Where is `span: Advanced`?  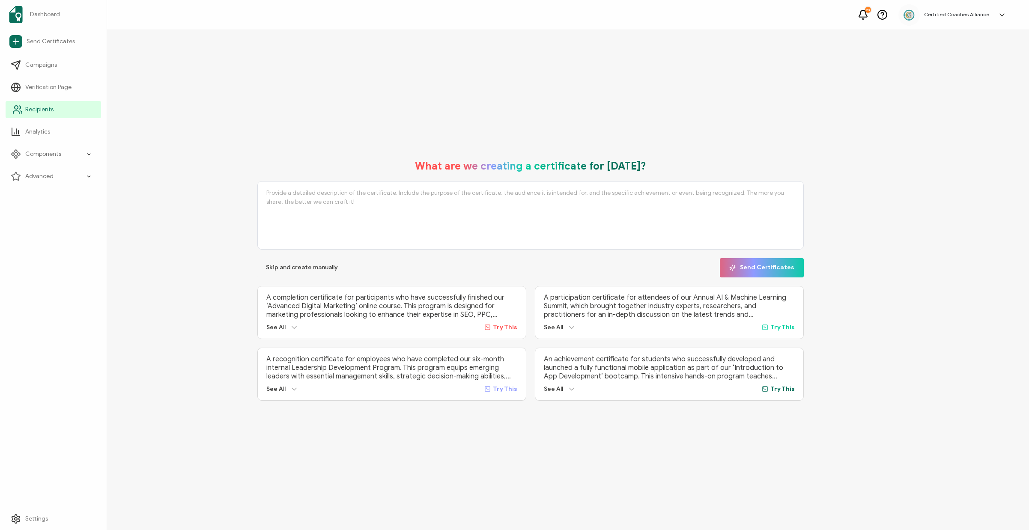 span: Advanced is located at coordinates (39, 176).